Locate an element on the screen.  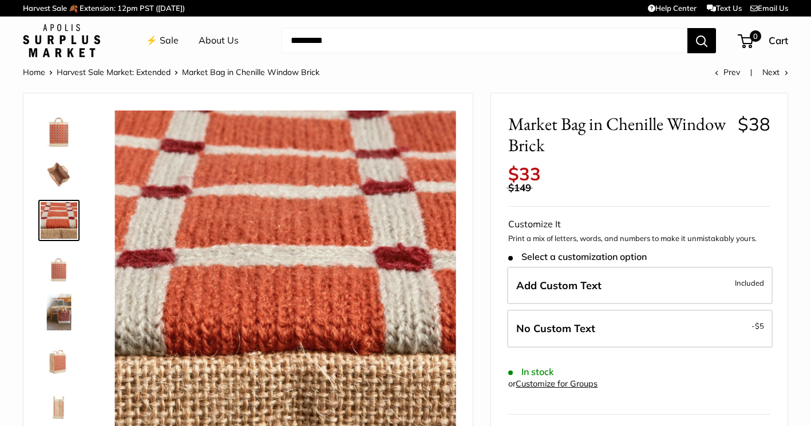
span: $33 is located at coordinates (524, 173).